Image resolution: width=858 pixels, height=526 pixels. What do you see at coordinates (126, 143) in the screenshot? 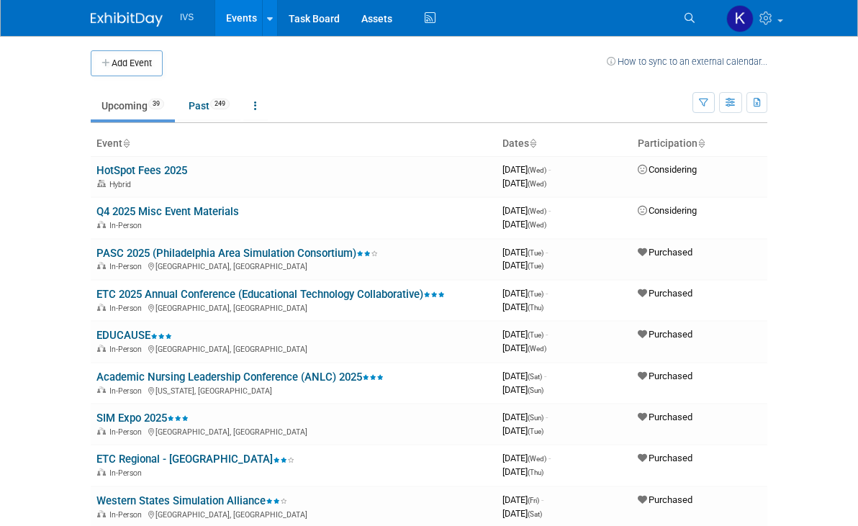
I see `a: Sort by Event Name` at bounding box center [126, 143].